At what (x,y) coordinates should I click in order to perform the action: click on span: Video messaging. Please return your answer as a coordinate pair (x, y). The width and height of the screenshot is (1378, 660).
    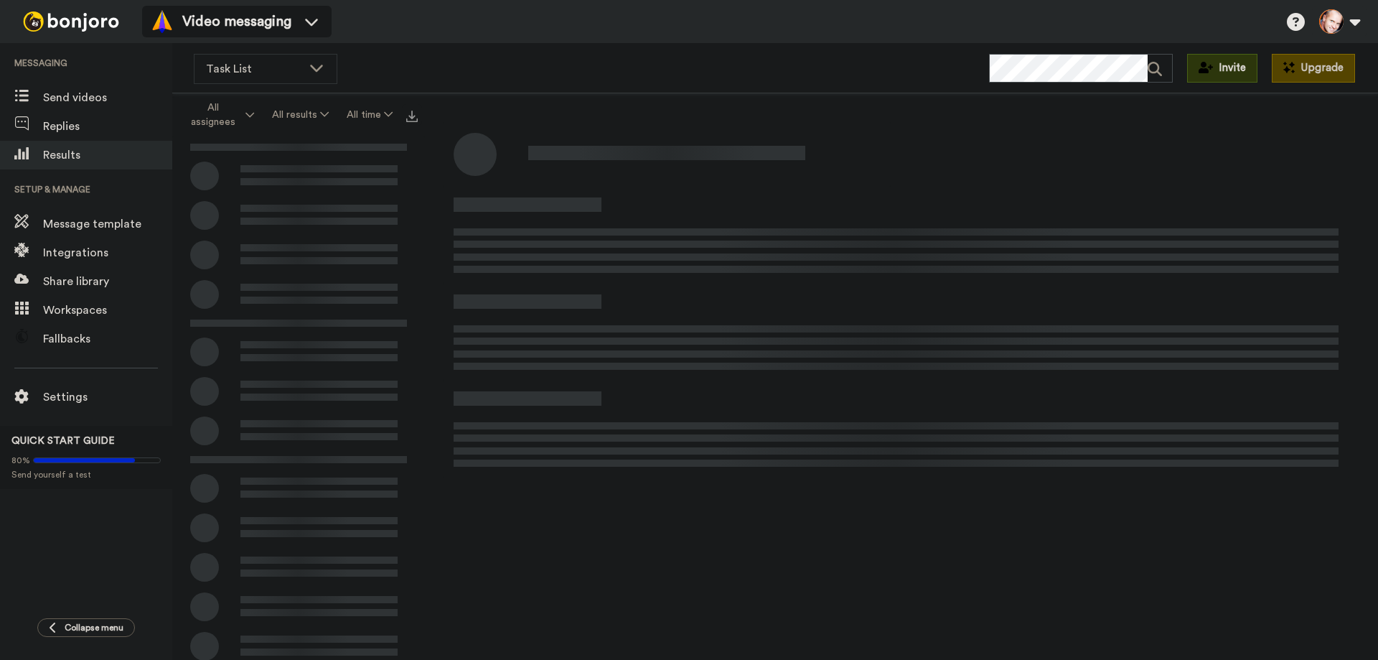
    Looking at the image, I should click on (237, 22).